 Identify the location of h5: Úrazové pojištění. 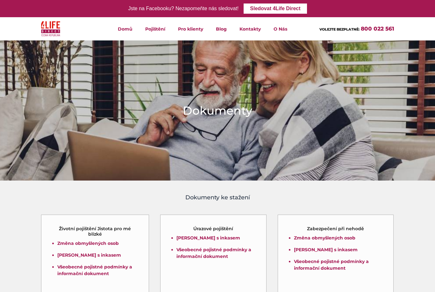
(213, 228).